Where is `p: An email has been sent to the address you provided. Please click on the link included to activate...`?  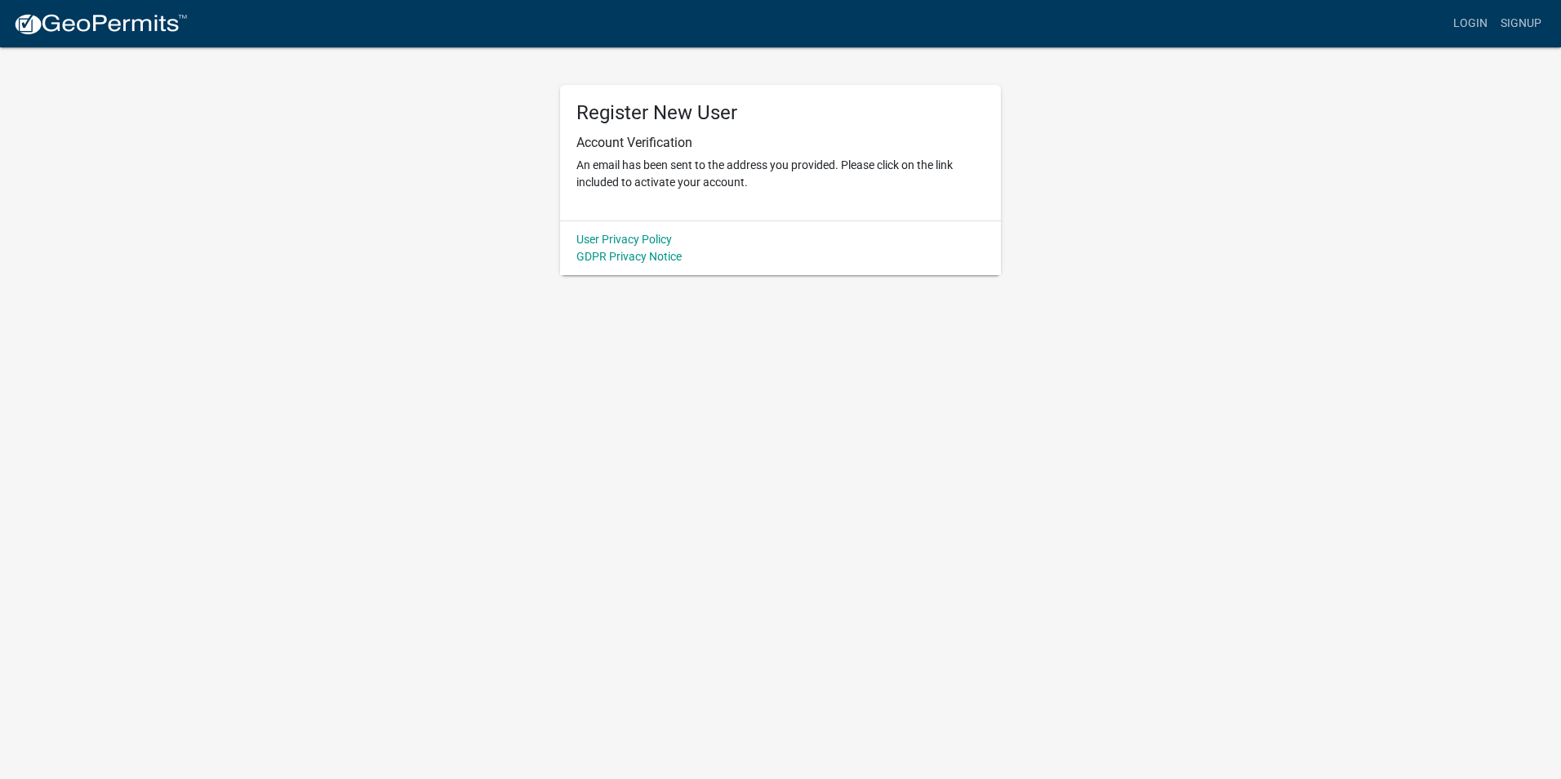 p: An email has been sent to the address you provided. Please click on the link included to activate... is located at coordinates (781, 174).